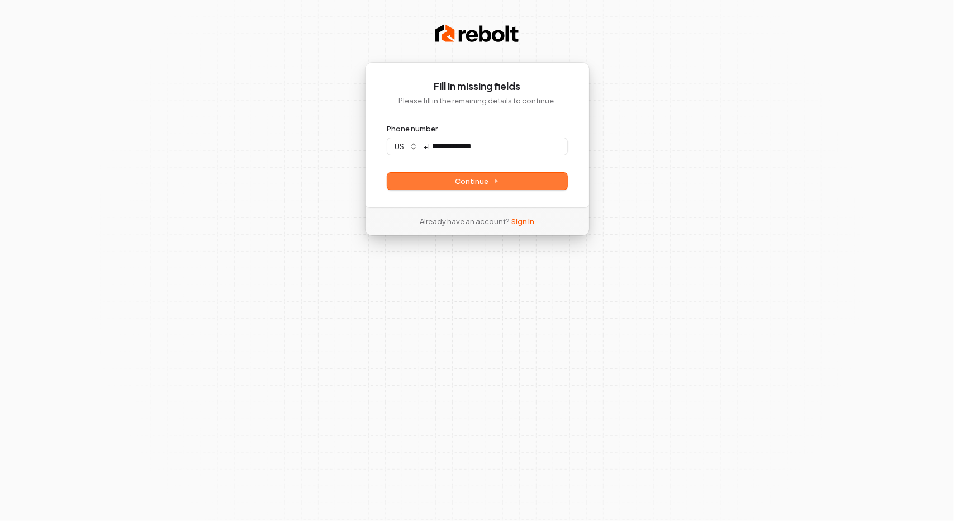 The image size is (954, 521). I want to click on button: us, so click(405, 146).